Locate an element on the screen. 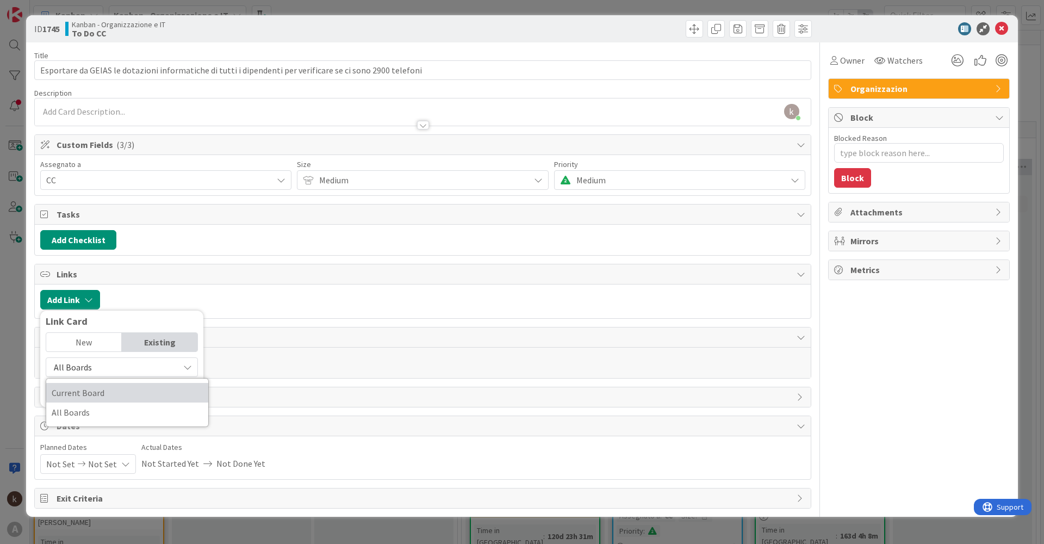 The image size is (1044, 544). span: Links is located at coordinates (424, 274).